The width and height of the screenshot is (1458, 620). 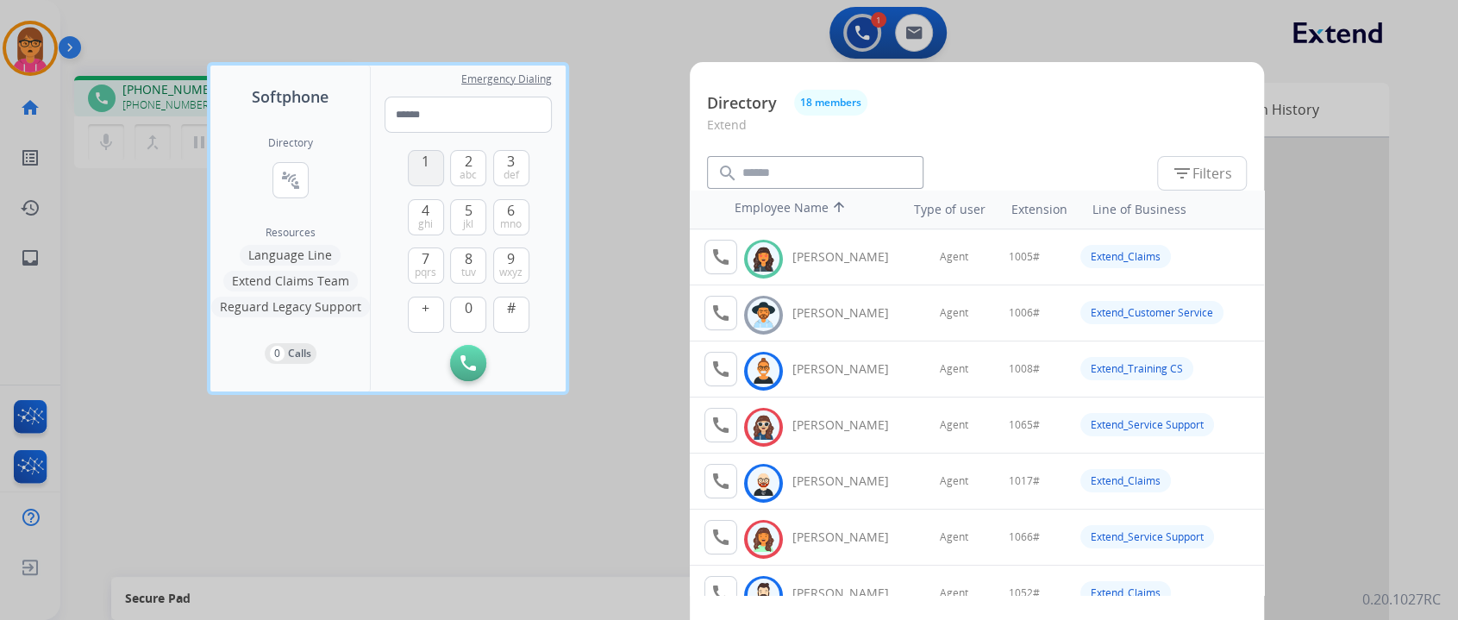 What do you see at coordinates (1024, 425) in the screenshot?
I see `span: 1065#` at bounding box center [1024, 425].